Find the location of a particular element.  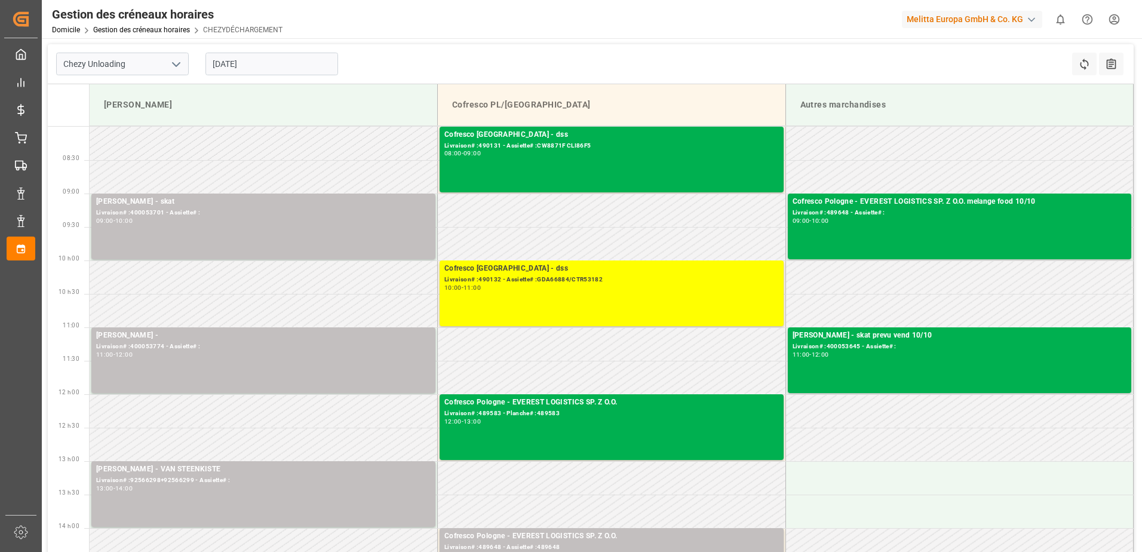

button: Afficher 0 nouvelles notifications is located at coordinates (1060, 19).